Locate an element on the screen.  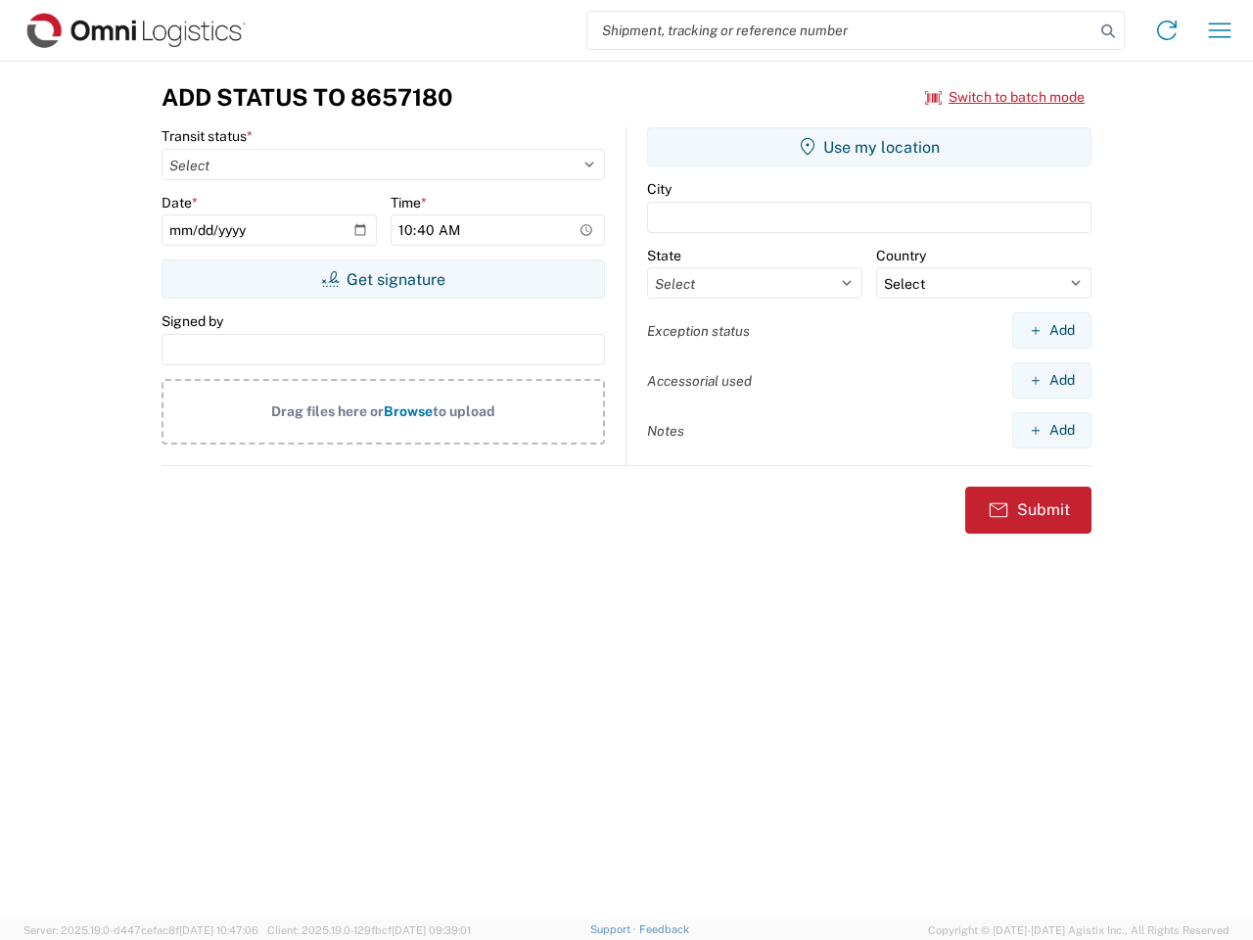
span: Drag files here or is located at coordinates (327, 411).